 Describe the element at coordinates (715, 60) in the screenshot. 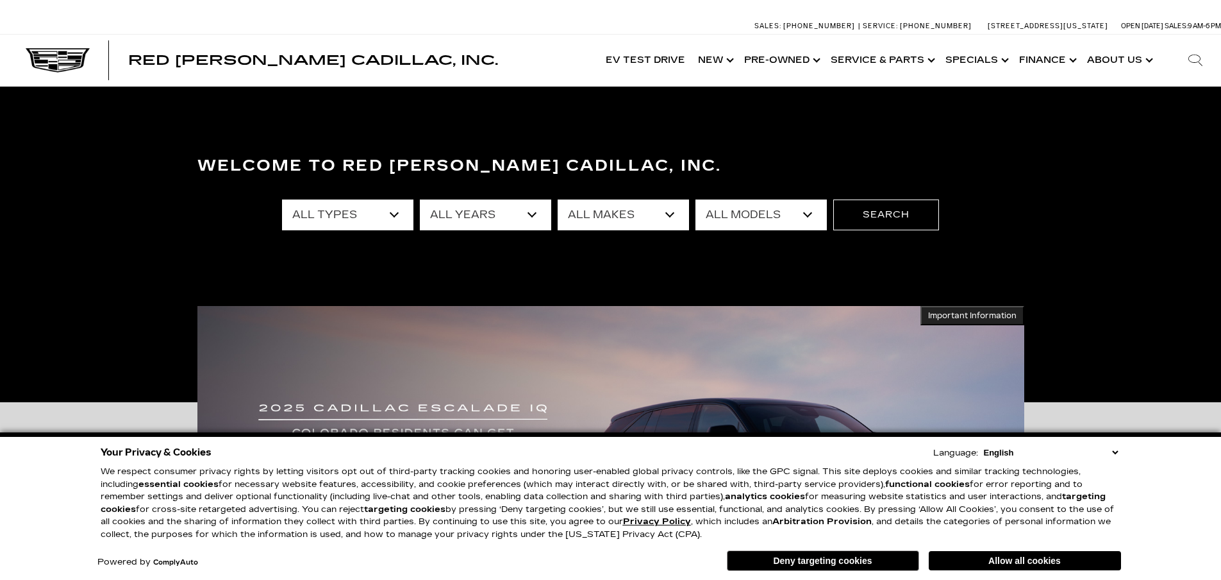

I see `a: New` at that location.